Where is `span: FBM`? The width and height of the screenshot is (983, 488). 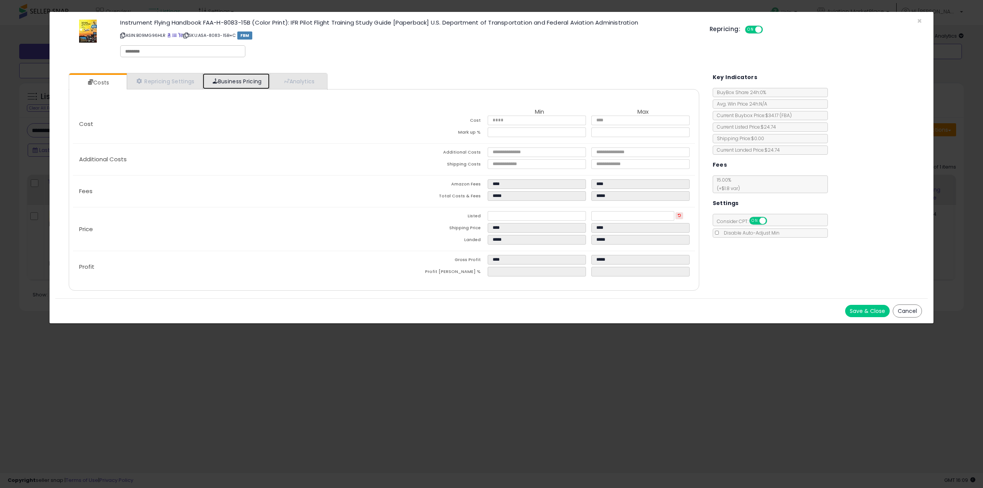
span: FBM is located at coordinates (245, 35).